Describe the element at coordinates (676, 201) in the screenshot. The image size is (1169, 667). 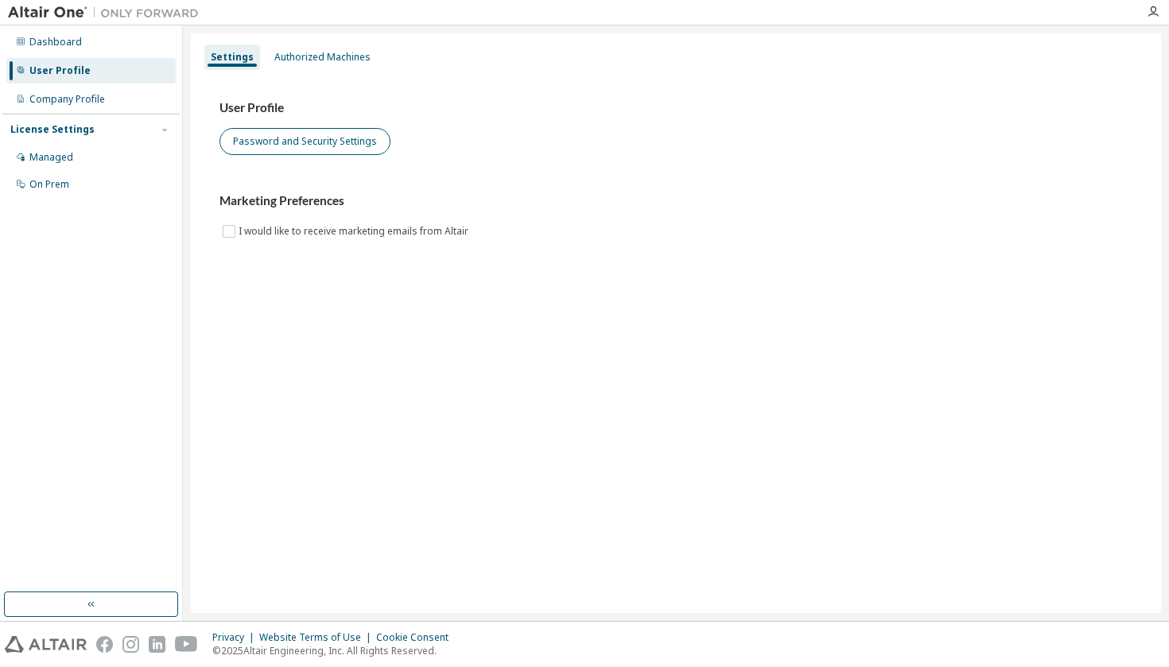
I see `h3: Marketing Preferences` at that location.